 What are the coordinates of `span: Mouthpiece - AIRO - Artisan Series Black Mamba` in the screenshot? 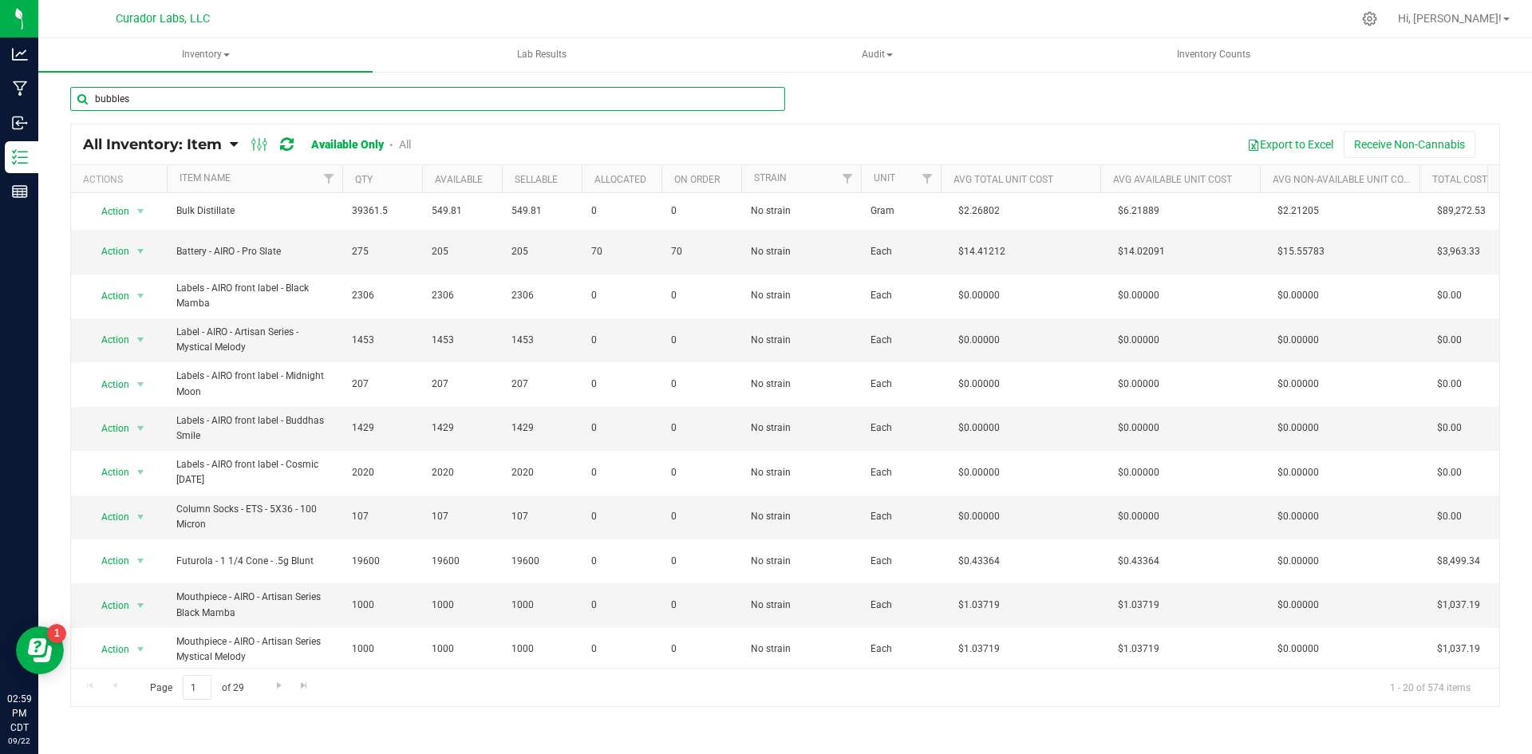 It's located at (254, 605).